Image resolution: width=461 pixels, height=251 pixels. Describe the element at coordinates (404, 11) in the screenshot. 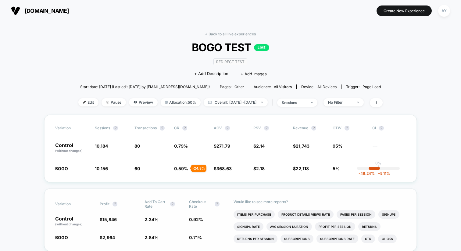

I see `button: Create New Experience` at that location.